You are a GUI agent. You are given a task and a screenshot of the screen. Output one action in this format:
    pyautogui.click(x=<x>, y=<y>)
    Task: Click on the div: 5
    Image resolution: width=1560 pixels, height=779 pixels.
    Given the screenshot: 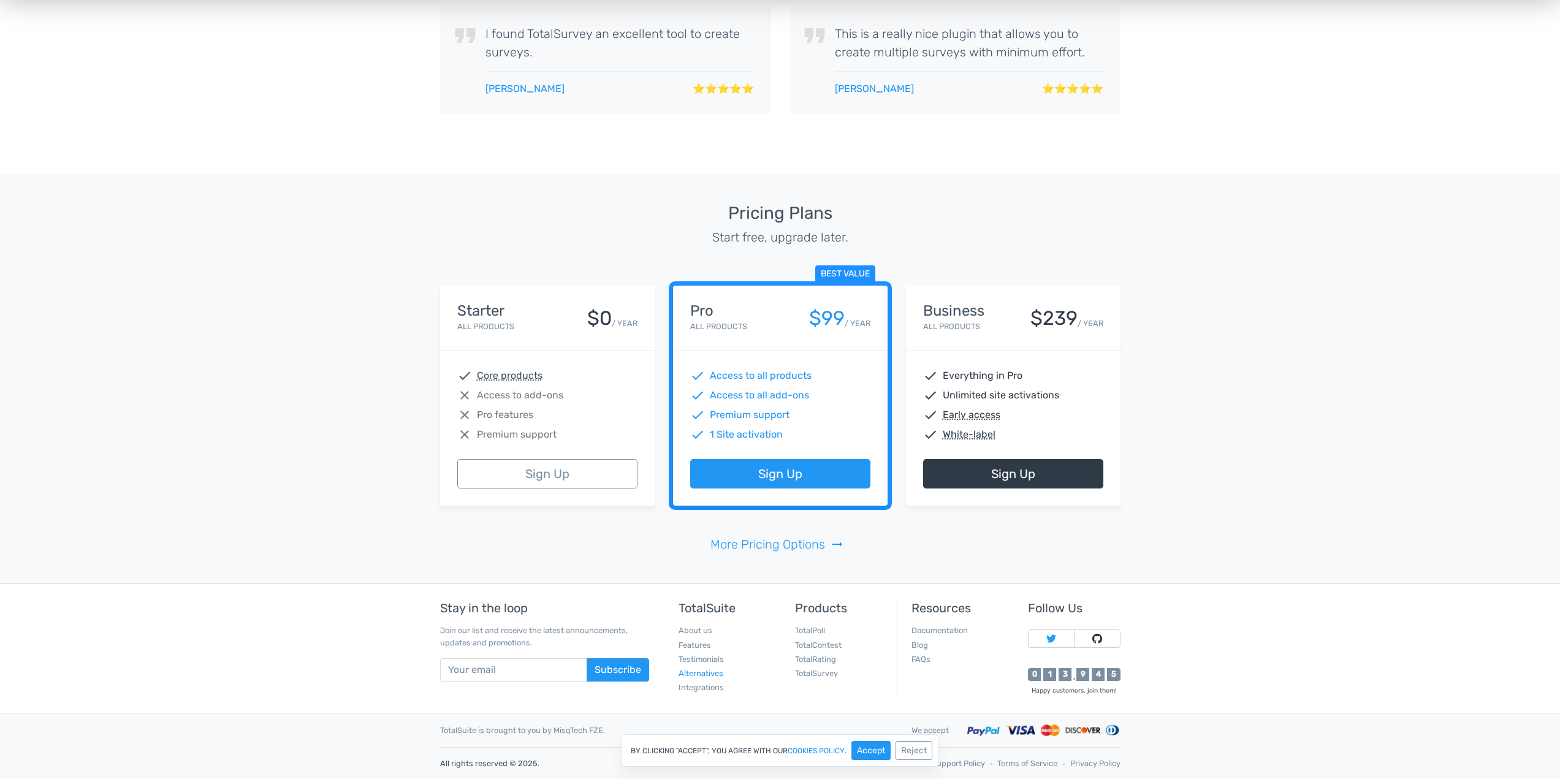 What is the action you would take?
    pyautogui.click(x=1113, y=674)
    